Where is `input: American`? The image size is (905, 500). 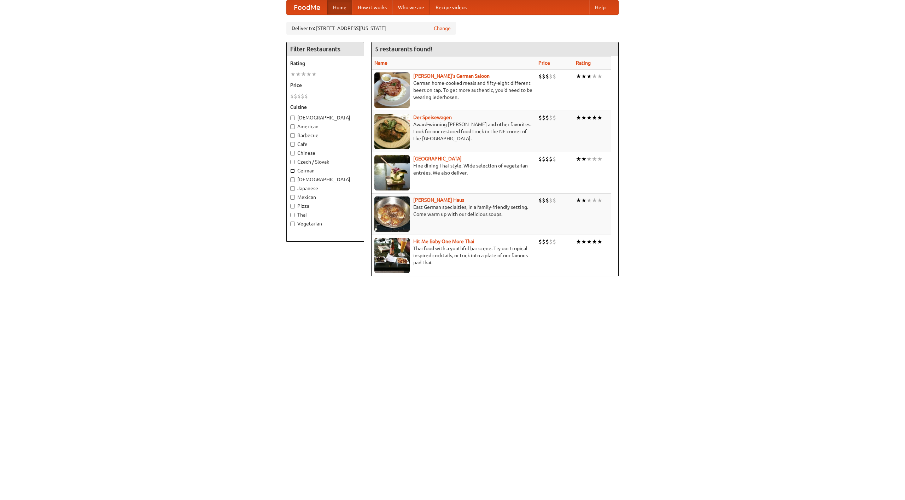
input: American is located at coordinates (292, 127).